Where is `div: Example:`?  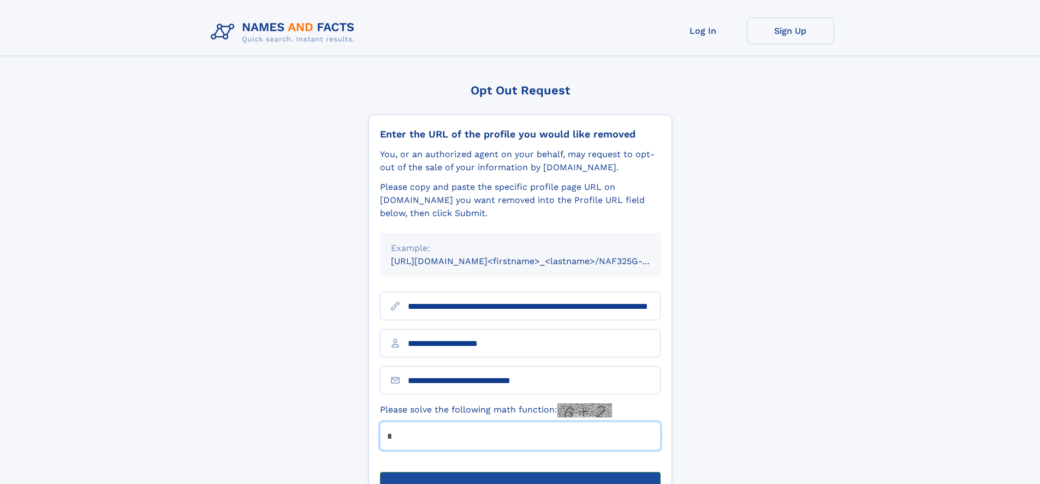 div: Example: is located at coordinates (520, 248).